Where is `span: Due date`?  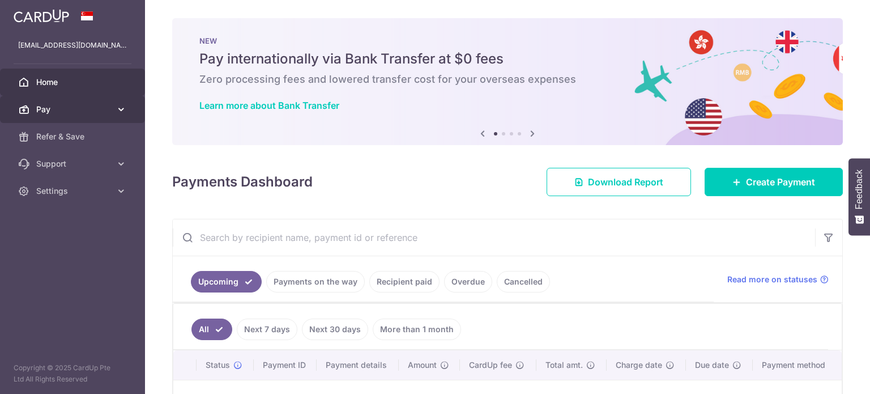
span: Due date is located at coordinates (712, 365).